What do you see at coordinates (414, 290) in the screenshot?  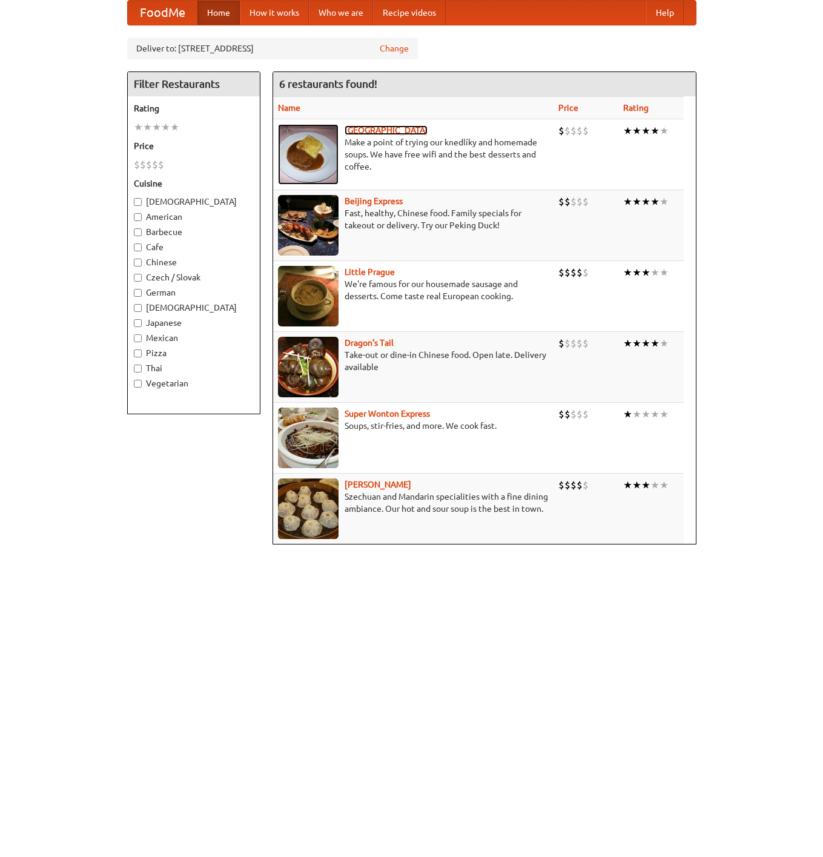 I see `p: We're famous for our housemade sausage and desserts. Come taste real European cooking.` at bounding box center [414, 290].